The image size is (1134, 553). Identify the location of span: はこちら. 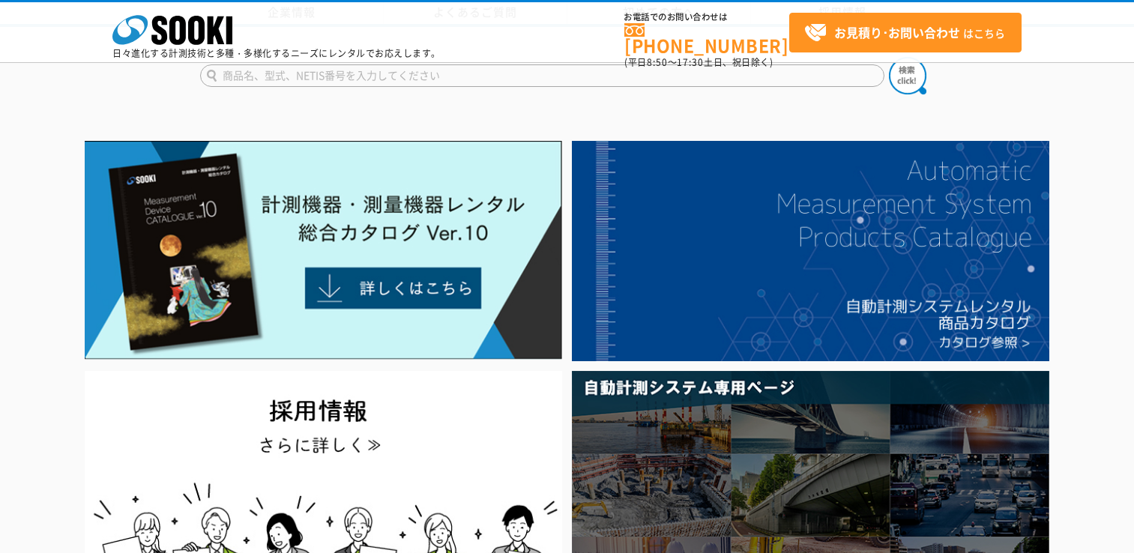
(904, 33).